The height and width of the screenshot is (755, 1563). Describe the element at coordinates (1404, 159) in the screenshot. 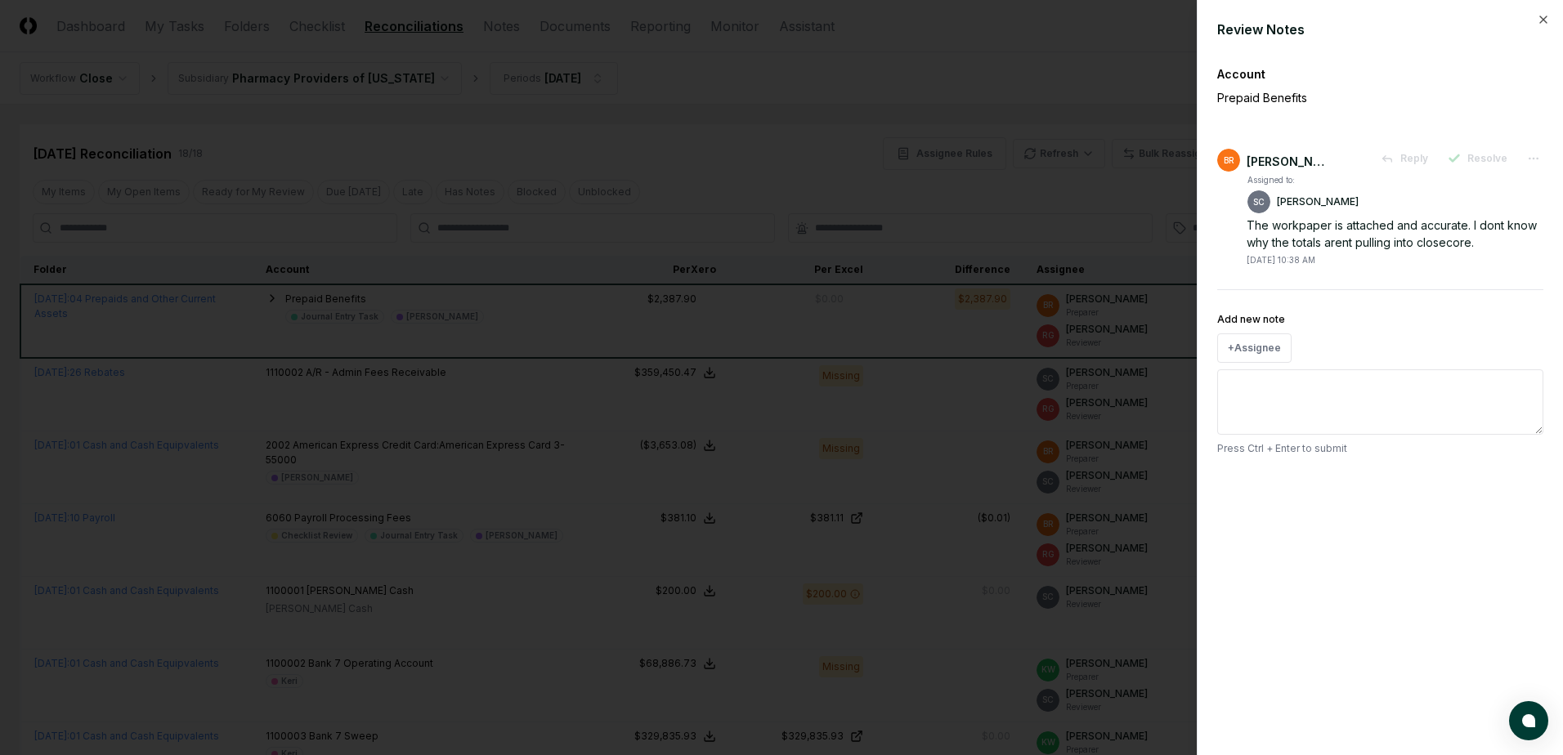

I see `button: Reply` at that location.